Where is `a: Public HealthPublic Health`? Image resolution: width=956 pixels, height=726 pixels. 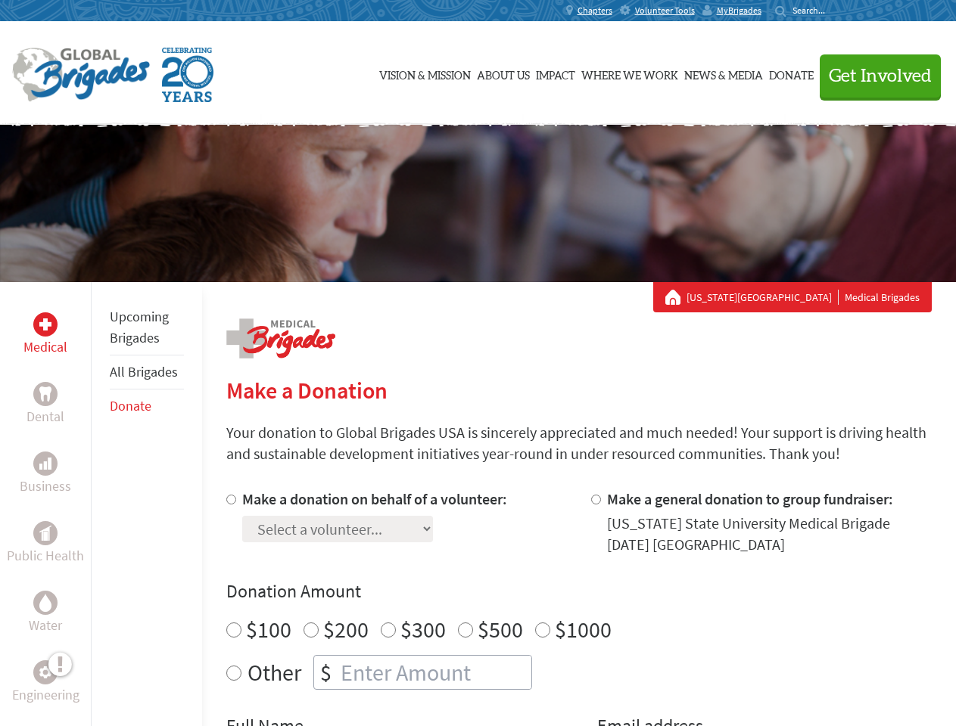
a: Public HealthPublic Health is located at coordinates (45, 544).